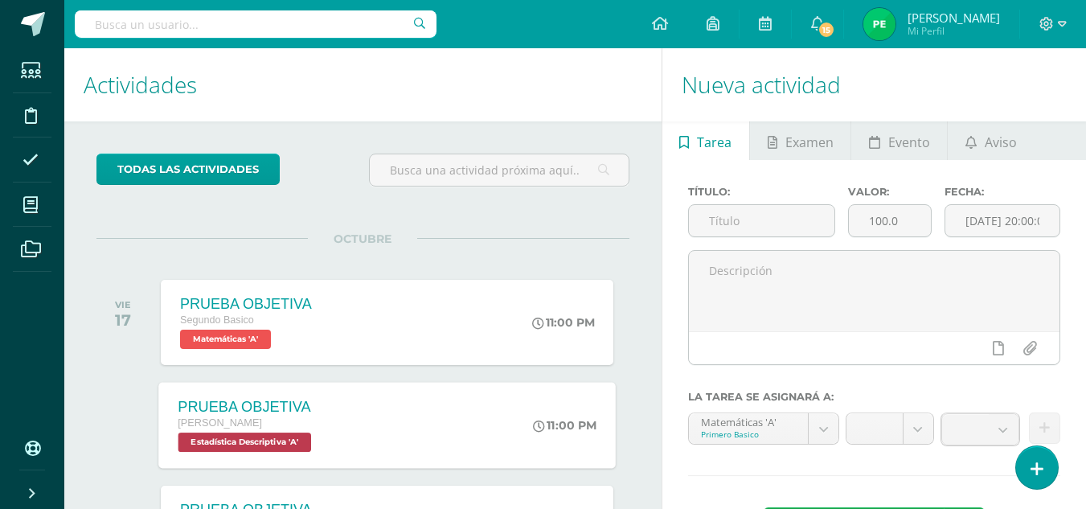 Image resolution: width=1086 pixels, height=509 pixels. Describe the element at coordinates (123, 320) in the screenshot. I see `div: 17` at that location.